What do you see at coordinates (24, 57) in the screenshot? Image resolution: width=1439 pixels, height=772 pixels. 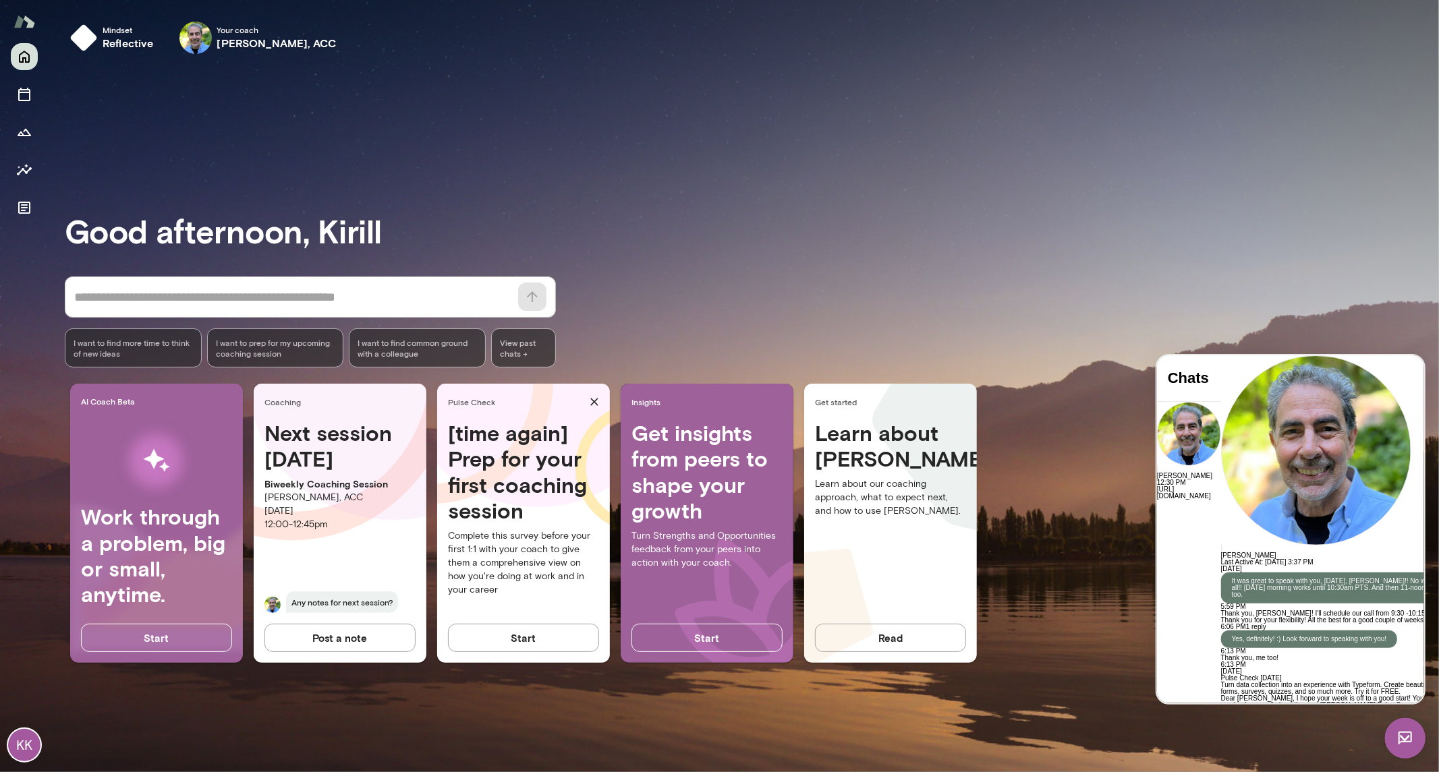 I see `button: Home` at bounding box center [24, 57].